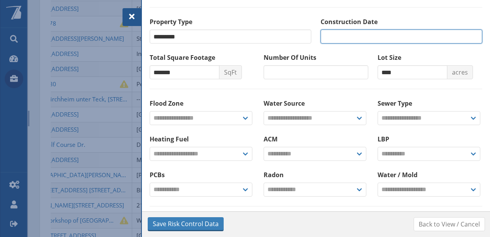 The image size is (490, 237). Describe the element at coordinates (316, 57) in the screenshot. I see `label: Number Of Units` at that location.